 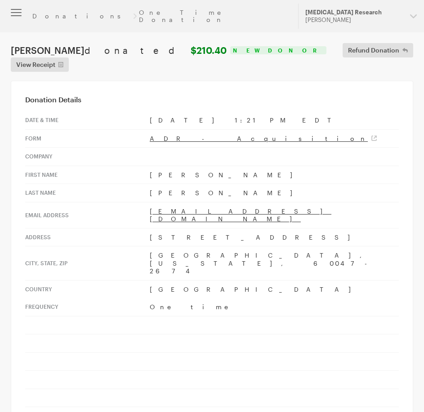 What do you see at coordinates (81, 16) in the screenshot?
I see `a: Donations` at bounding box center [81, 16].